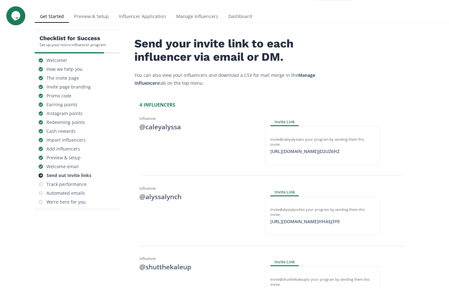 The image size is (449, 288). What do you see at coordinates (66, 140) in the screenshot?
I see `div: Import influencers` at bounding box center [66, 140].